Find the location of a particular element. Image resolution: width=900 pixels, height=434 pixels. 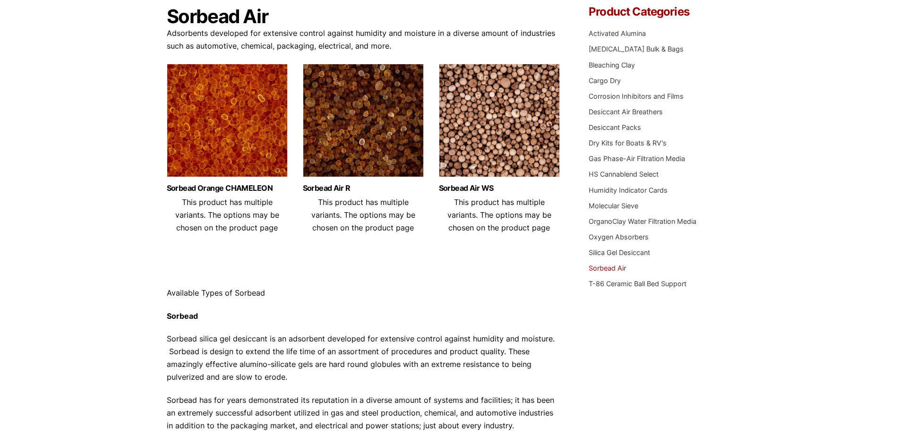

p: Sorbead has for years demonstrated its reputation in a diverse amount of systems and facilities; ... is located at coordinates (364, 413).